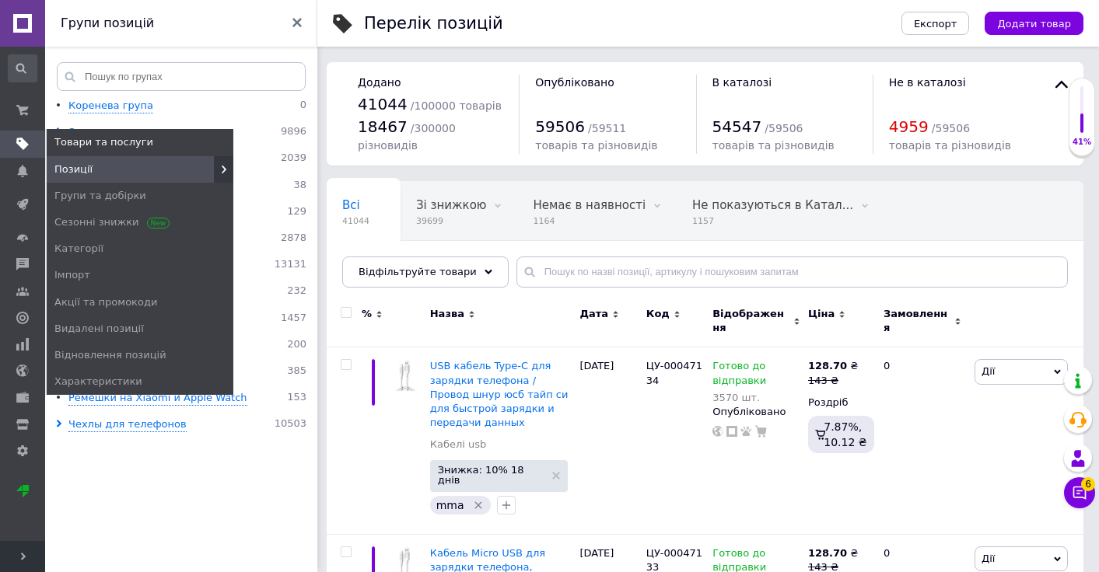 This screenshot has height=572, width=1099. Describe the element at coordinates (658, 314) in the screenshot. I see `span: Код` at that location.